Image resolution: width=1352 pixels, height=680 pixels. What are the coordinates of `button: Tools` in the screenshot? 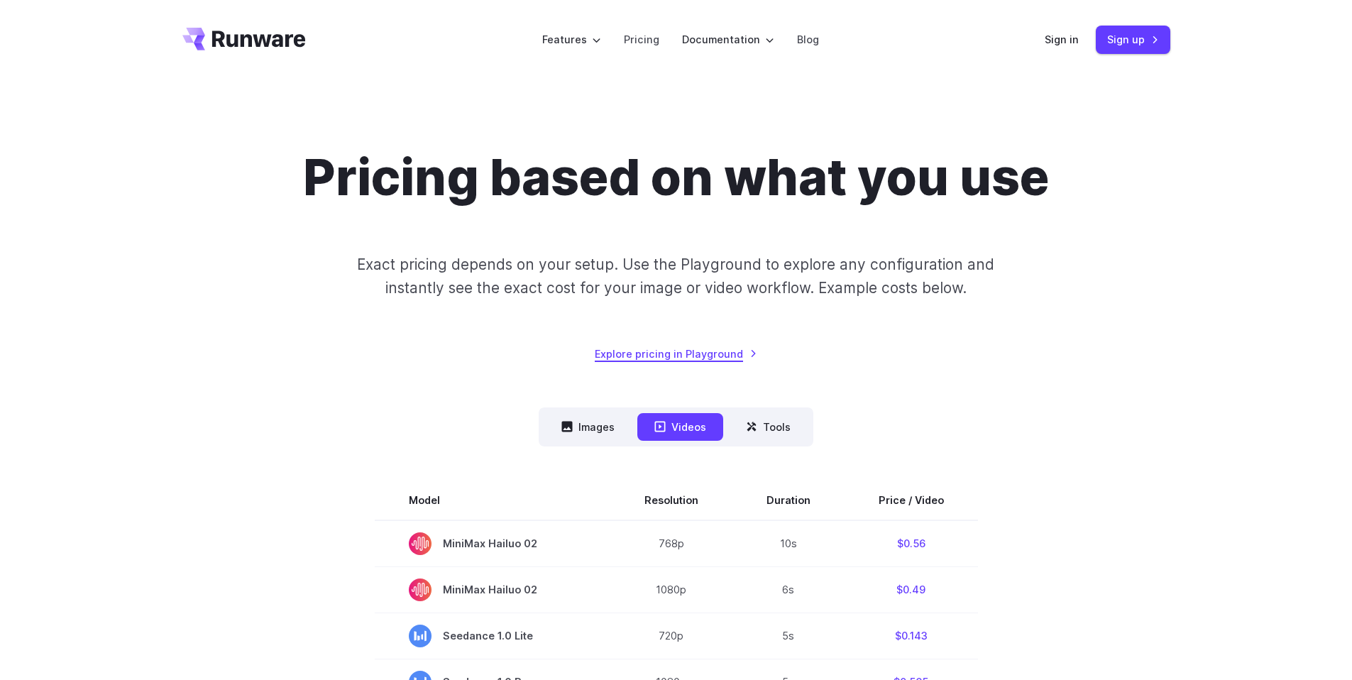 It's located at (768, 426).